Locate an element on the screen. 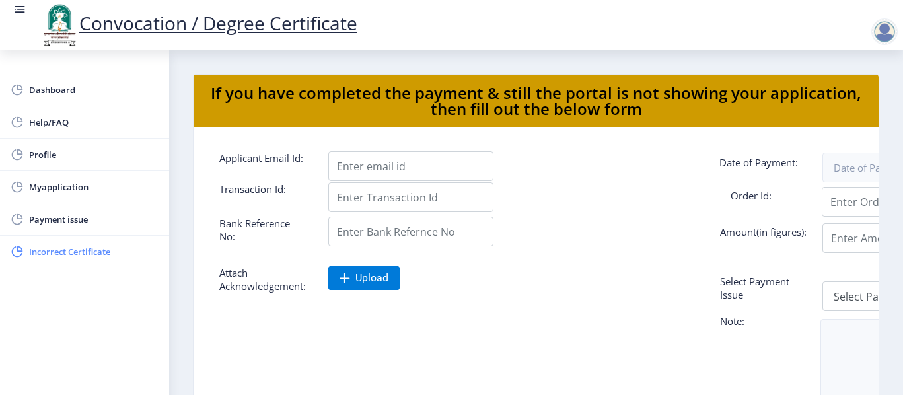 The height and width of the screenshot is (395, 903). nb-card-header: If you have completed the payment & still the portal is not showing your application, then fill o... is located at coordinates (536, 101).